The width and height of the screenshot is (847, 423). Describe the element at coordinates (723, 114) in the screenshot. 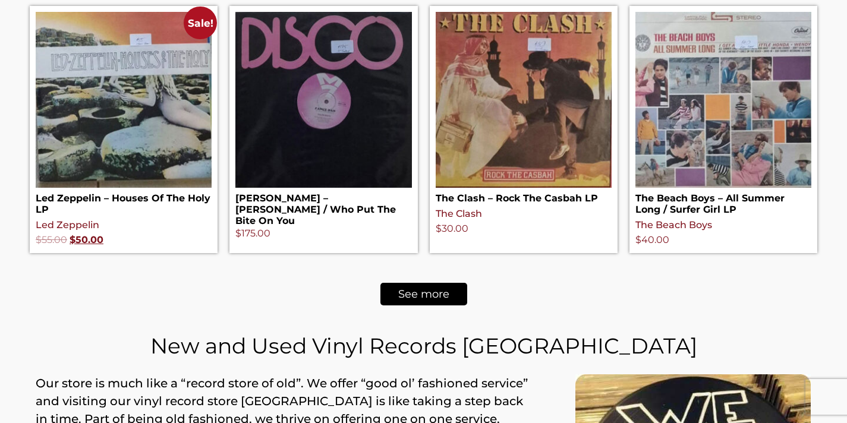

I see `a: The Beach Boys – All Summer Long / Surfer Girl LP` at that location.